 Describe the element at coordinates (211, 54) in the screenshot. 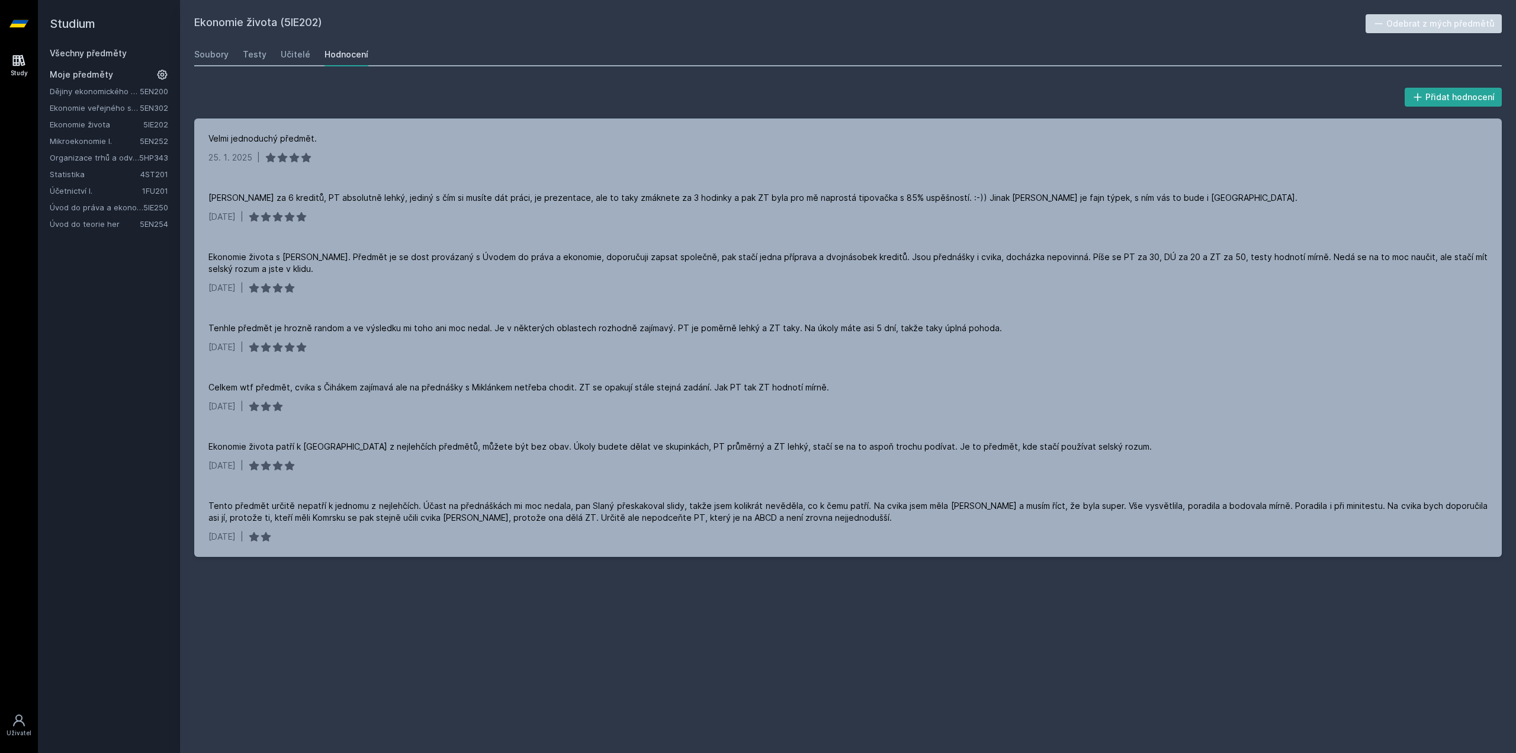

I see `a: Soubory` at that location.